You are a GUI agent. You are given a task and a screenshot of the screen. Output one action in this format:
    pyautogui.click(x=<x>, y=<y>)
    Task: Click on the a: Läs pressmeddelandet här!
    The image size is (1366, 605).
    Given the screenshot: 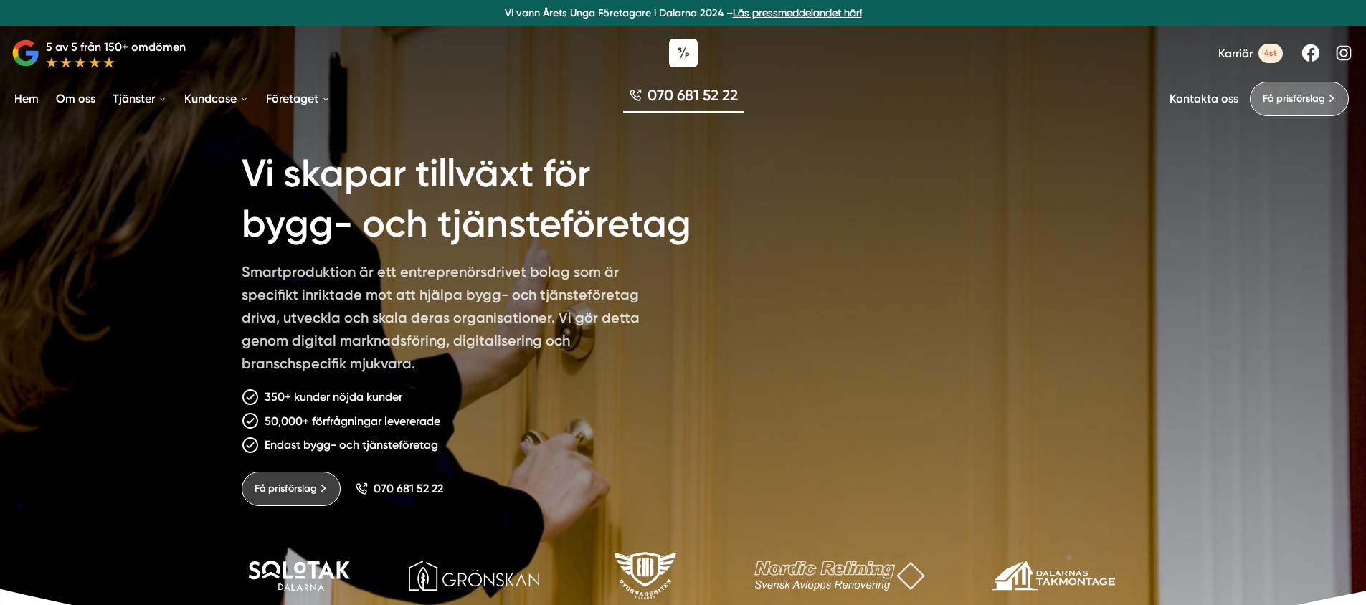 What is the action you would take?
    pyautogui.click(x=797, y=13)
    